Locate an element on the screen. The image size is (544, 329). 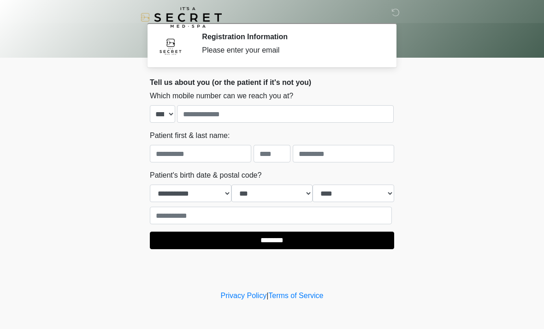
img: Agent Avatar is located at coordinates (171, 46).